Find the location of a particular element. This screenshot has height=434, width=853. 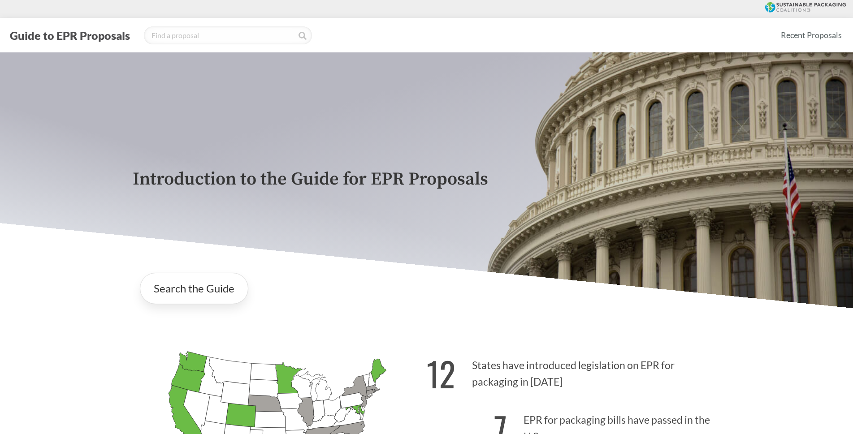

strong: 12 is located at coordinates (441, 373).